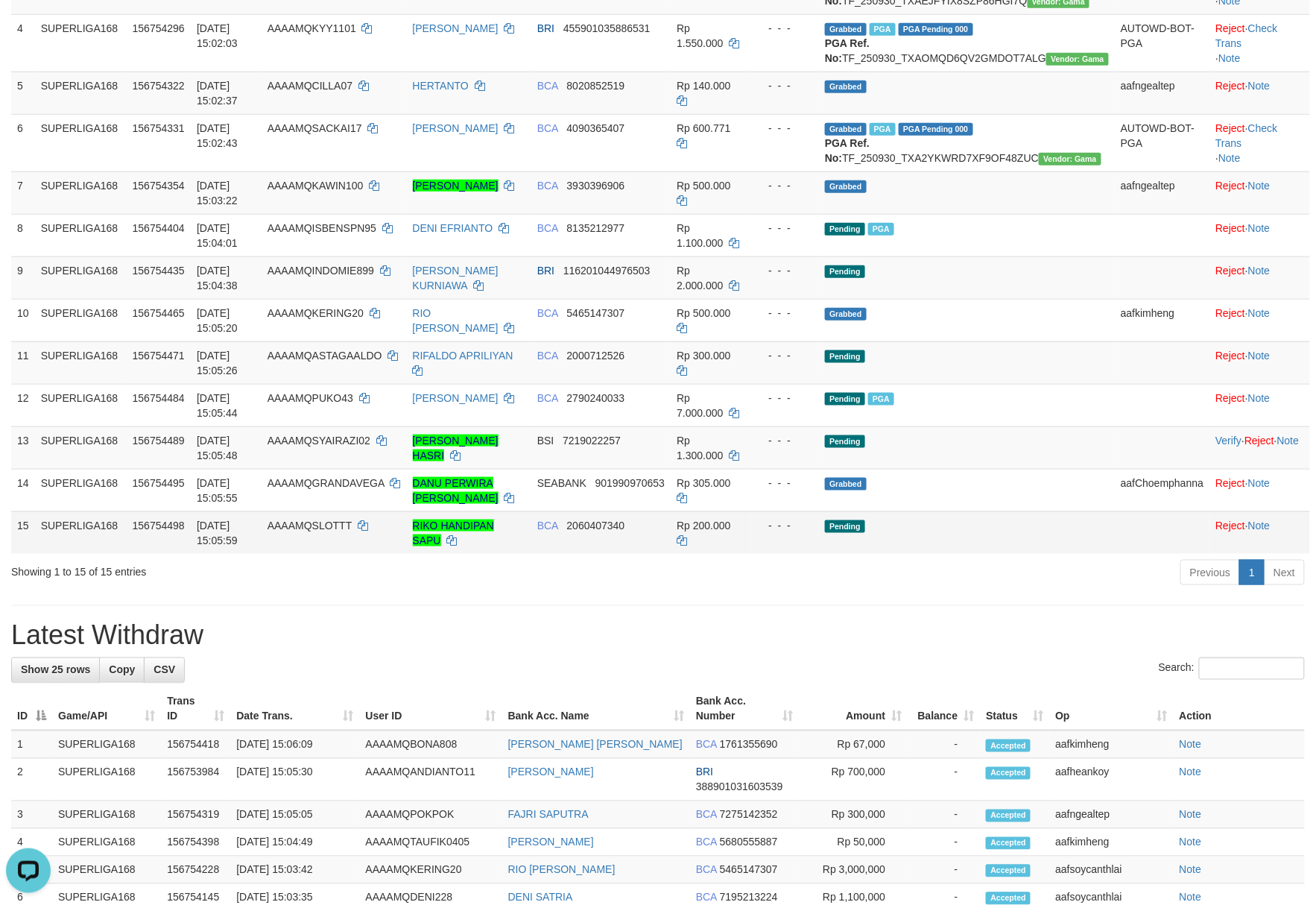 The image size is (1316, 905). What do you see at coordinates (630, 483) in the screenshot?
I see `span: Copy 901990970653 to clipboard` at bounding box center [630, 483].